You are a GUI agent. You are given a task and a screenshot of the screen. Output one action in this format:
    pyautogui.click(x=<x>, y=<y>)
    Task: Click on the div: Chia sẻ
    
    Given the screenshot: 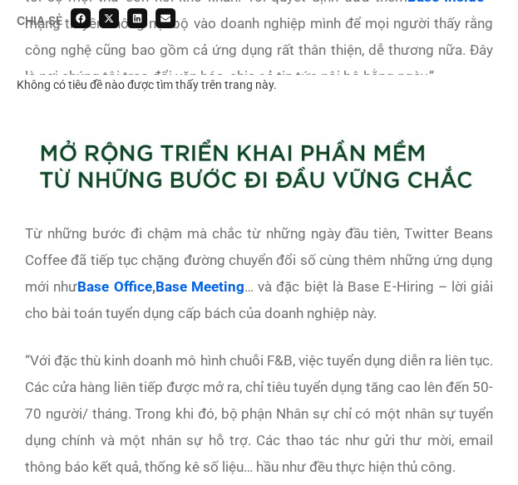 What is the action you would take?
    pyautogui.click(x=39, y=21)
    